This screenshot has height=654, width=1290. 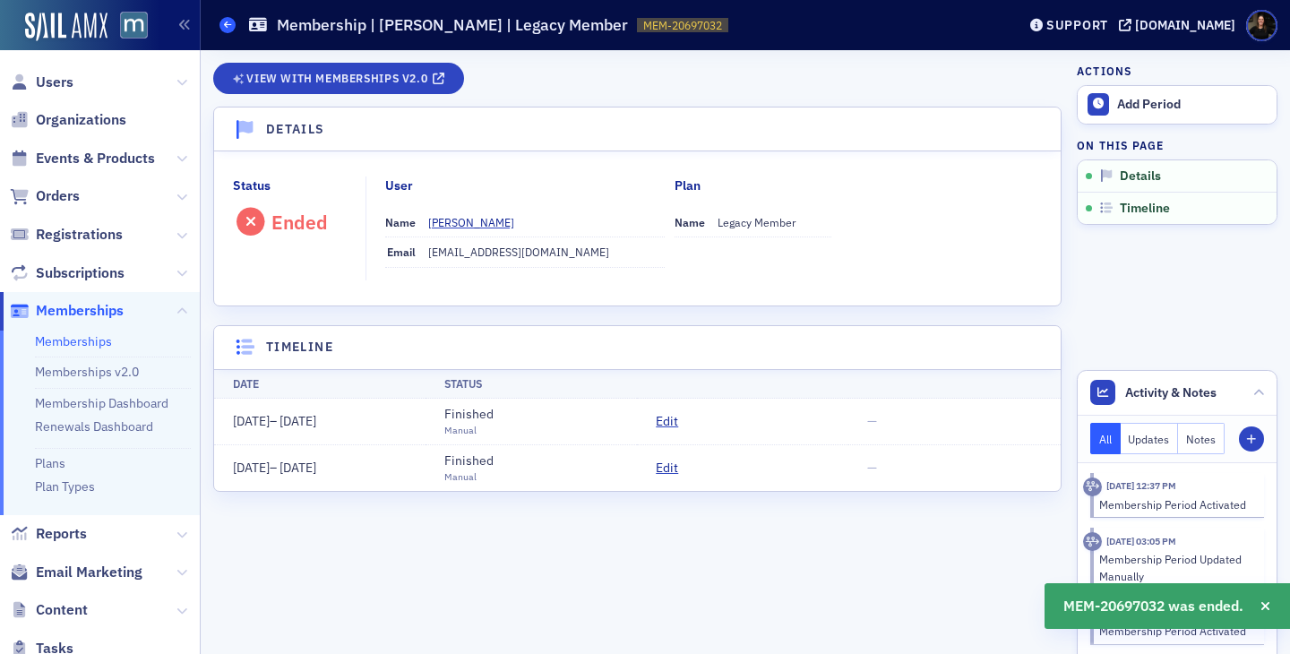 What do you see at coordinates (1175, 567) in the screenshot?
I see `div: Membership Period Updated Manually` at bounding box center [1175, 567].